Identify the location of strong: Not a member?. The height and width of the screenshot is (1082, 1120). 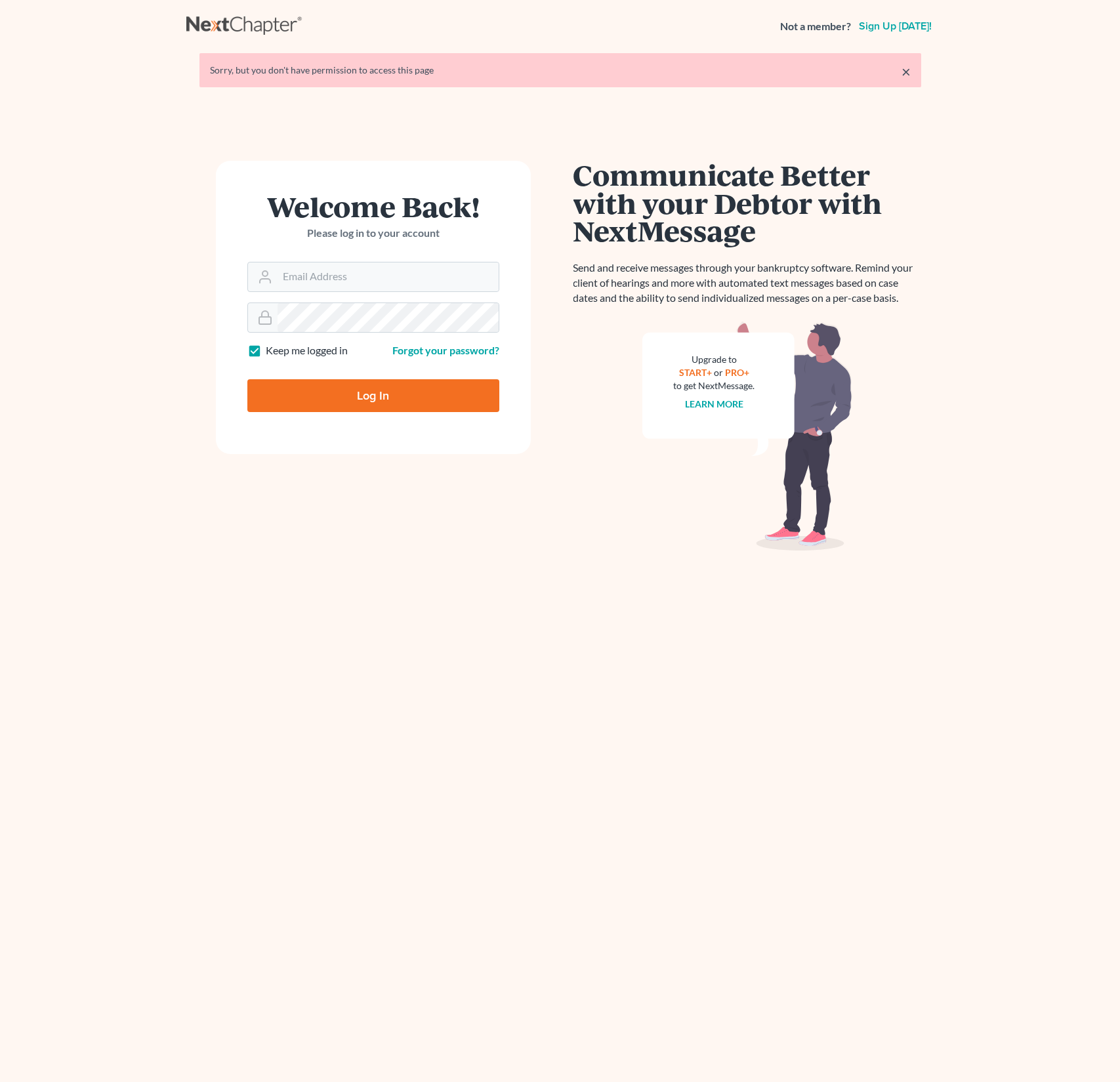
(815, 27).